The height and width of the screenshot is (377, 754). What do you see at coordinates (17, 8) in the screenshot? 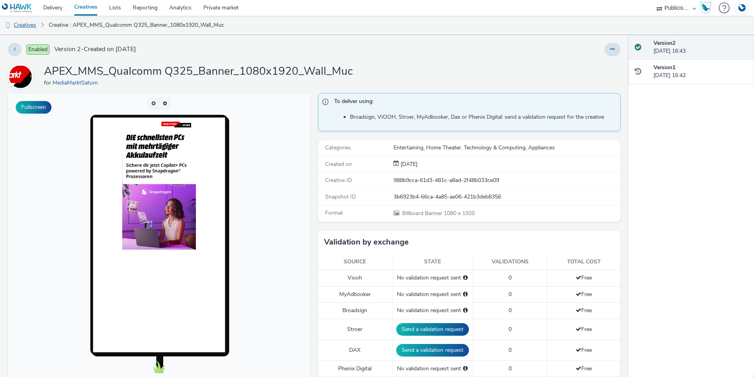
I see `img: undefined Logo` at bounding box center [17, 8].